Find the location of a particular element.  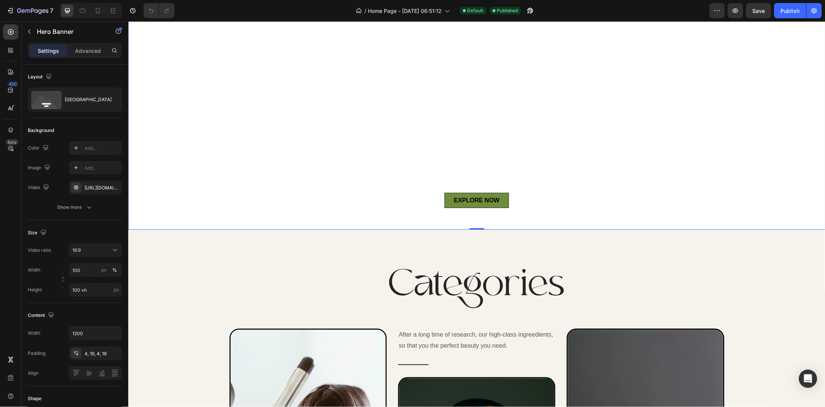

div: Open Intercom Messenger is located at coordinates (808, 379).